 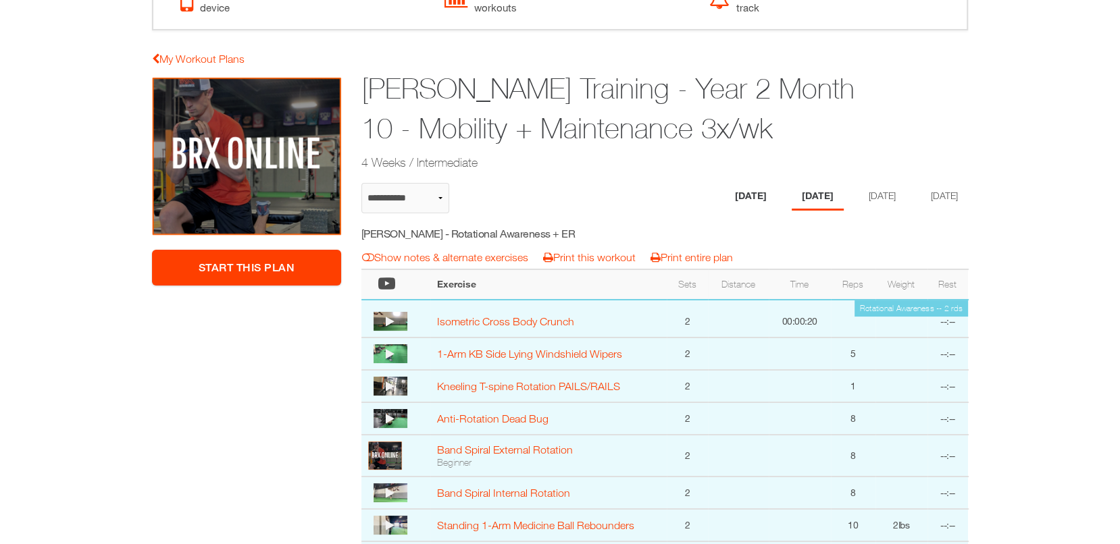 What do you see at coordinates (911, 309) in the screenshot?
I see `td: Rotational Awareness -- 2 rds` at bounding box center [911, 309].